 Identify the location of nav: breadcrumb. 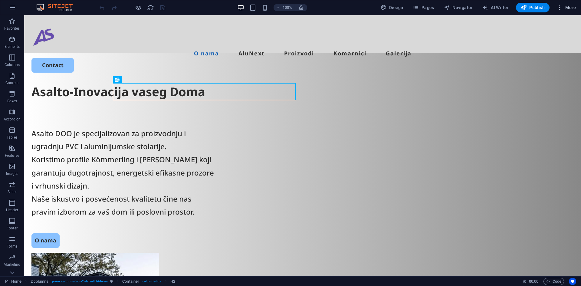
(103, 281).